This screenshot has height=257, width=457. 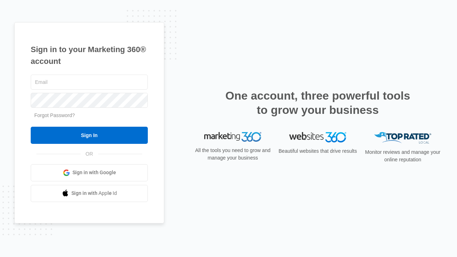 I want to click on span: Sign in with Apple Id, so click(x=94, y=193).